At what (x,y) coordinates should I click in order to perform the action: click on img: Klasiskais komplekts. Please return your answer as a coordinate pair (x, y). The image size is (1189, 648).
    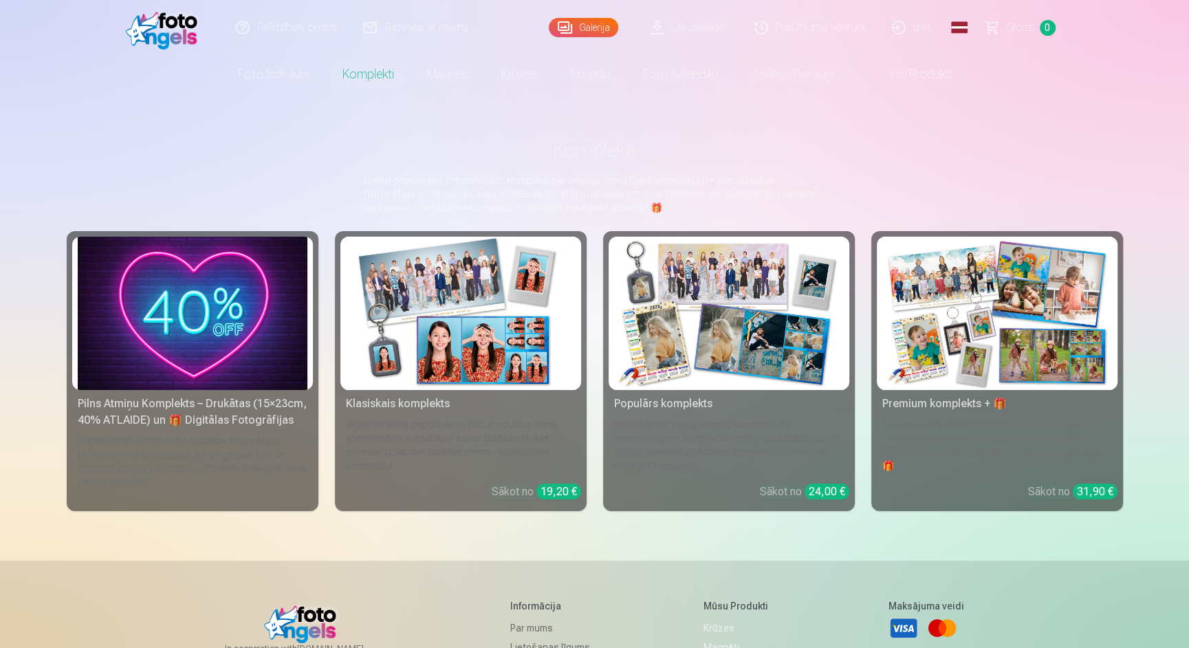
    Looking at the image, I should click on (461, 313).